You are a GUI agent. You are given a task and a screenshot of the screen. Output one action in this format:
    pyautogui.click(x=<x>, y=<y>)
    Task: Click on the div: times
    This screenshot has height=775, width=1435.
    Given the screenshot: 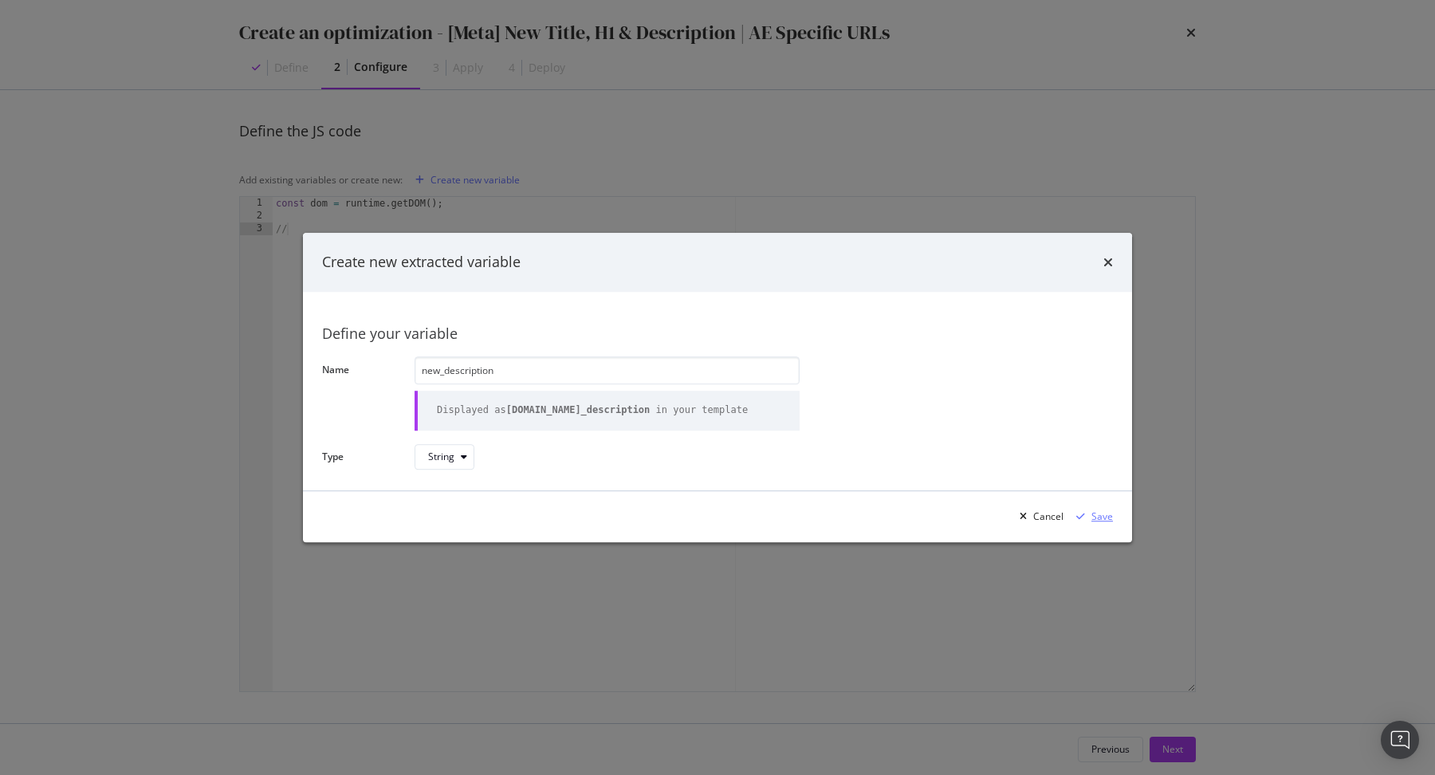 What is the action you would take?
    pyautogui.click(x=1108, y=262)
    